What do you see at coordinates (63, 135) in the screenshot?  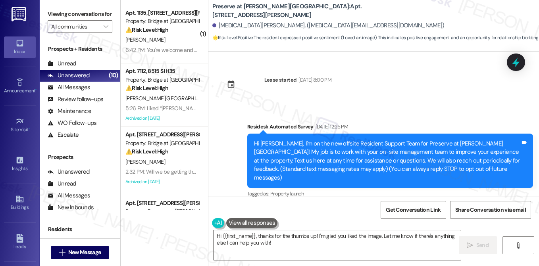 I see `div: Escalate` at bounding box center [63, 135].